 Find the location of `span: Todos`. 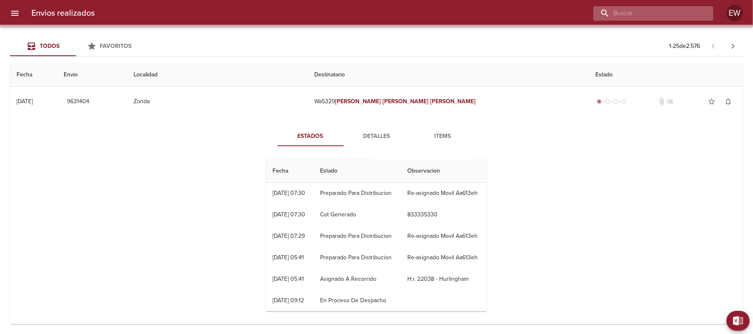

span: Todos is located at coordinates (50, 46).